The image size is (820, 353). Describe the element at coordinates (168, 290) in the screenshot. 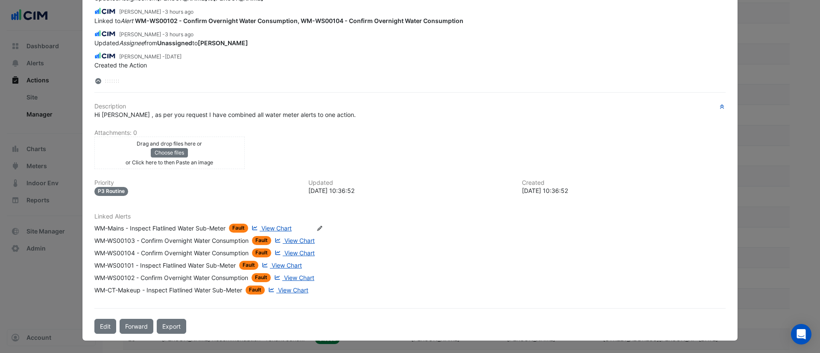

I see `div: WM-CT-Makeup - Inspect Flatlined Water Sub-Meter` at that location.